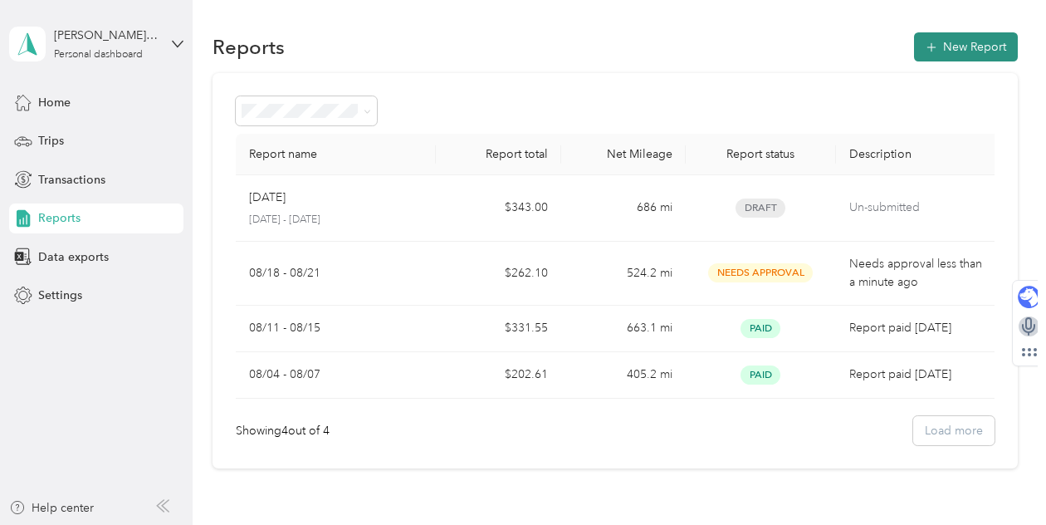  I want to click on button: Help center, so click(51, 507).